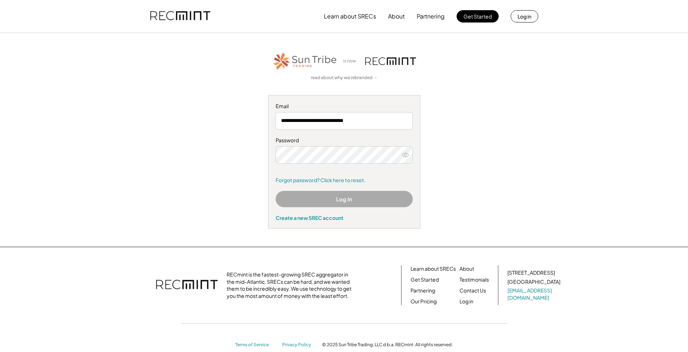  I want to click on a: Testimonials, so click(474, 280).